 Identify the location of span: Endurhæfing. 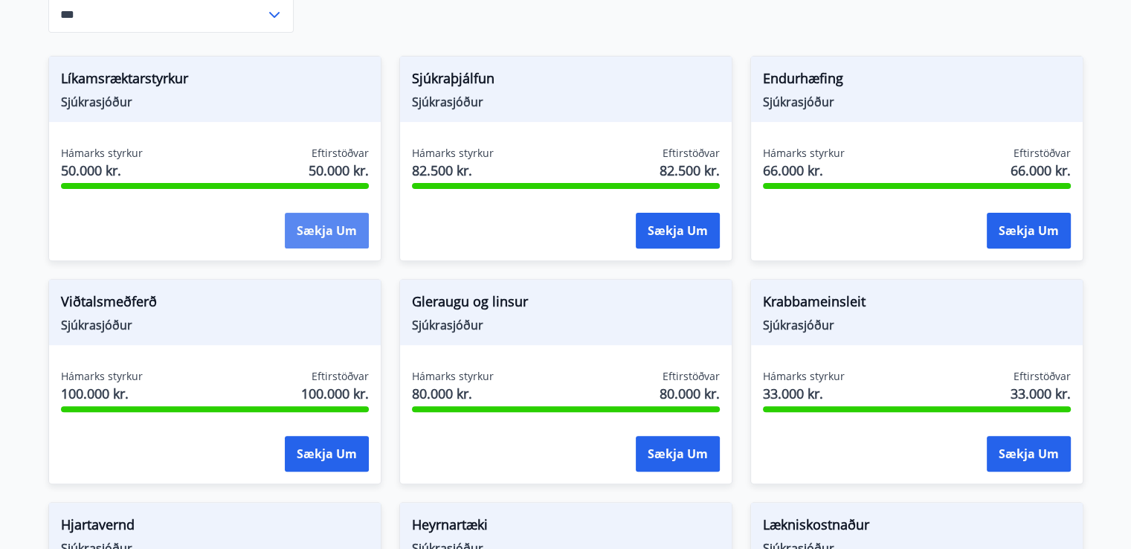
(916, 81).